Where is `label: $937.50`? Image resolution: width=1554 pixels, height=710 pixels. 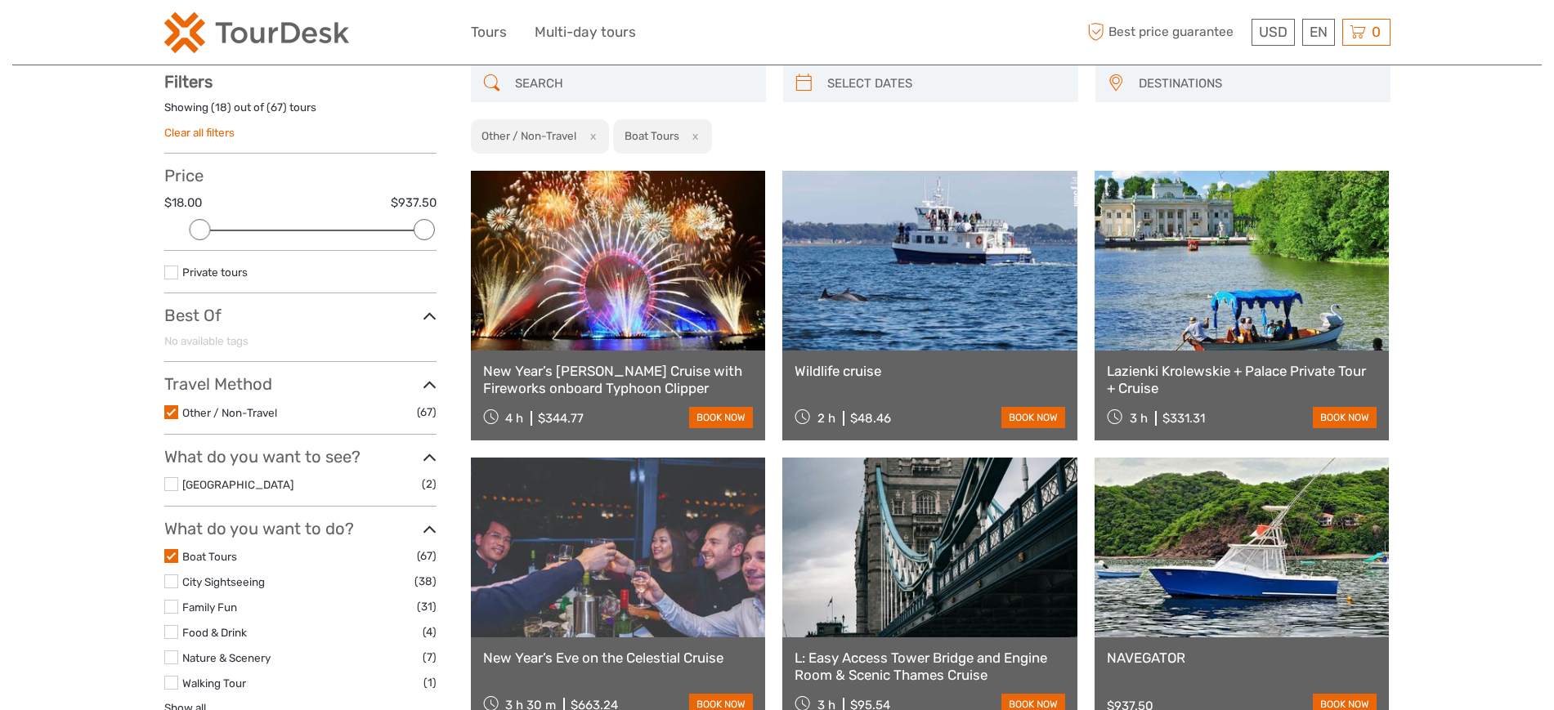 label: $937.50 is located at coordinates (414, 203).